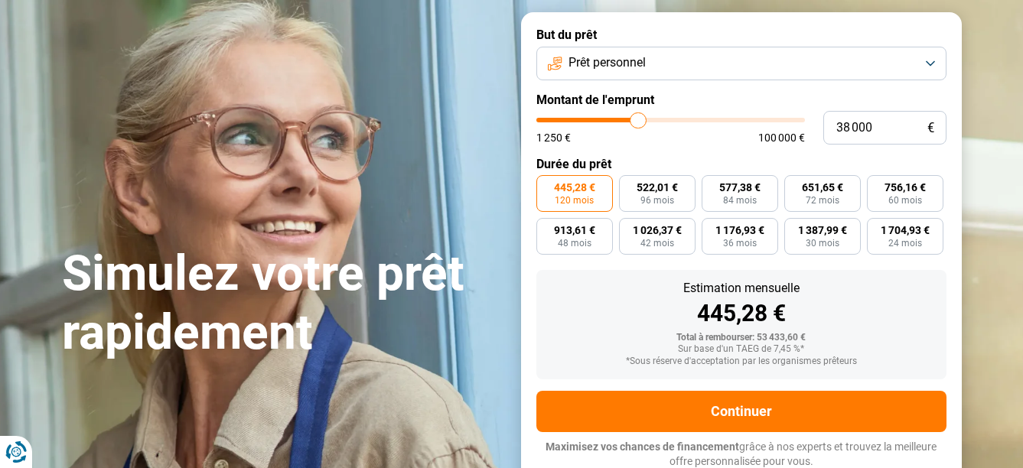 Image resolution: width=1023 pixels, height=468 pixels. Describe the element at coordinates (742, 64) in the screenshot. I see `button: Prêt personnel` at that location.